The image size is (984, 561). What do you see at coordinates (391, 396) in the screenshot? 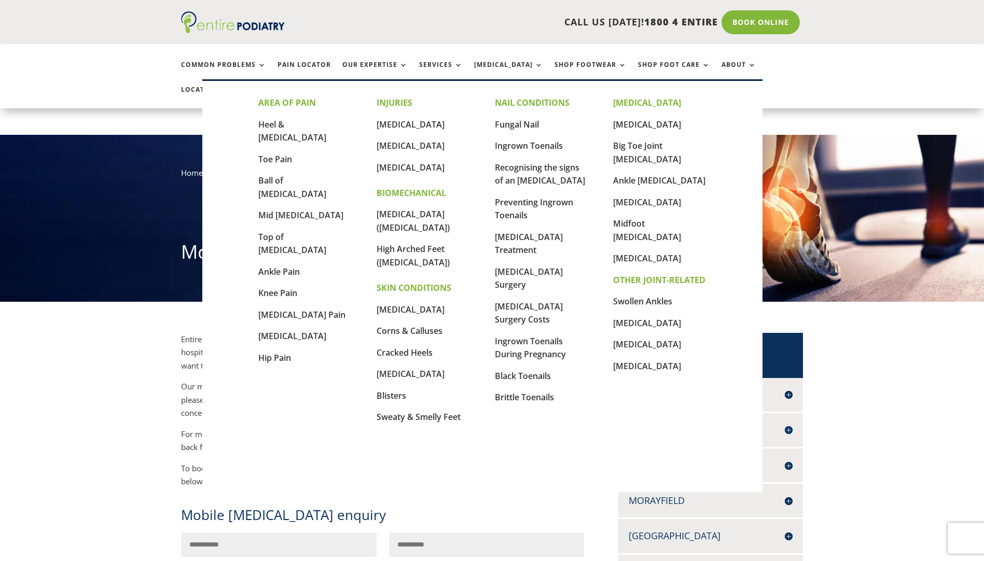
I see `a: Blisters` at bounding box center [391, 396].